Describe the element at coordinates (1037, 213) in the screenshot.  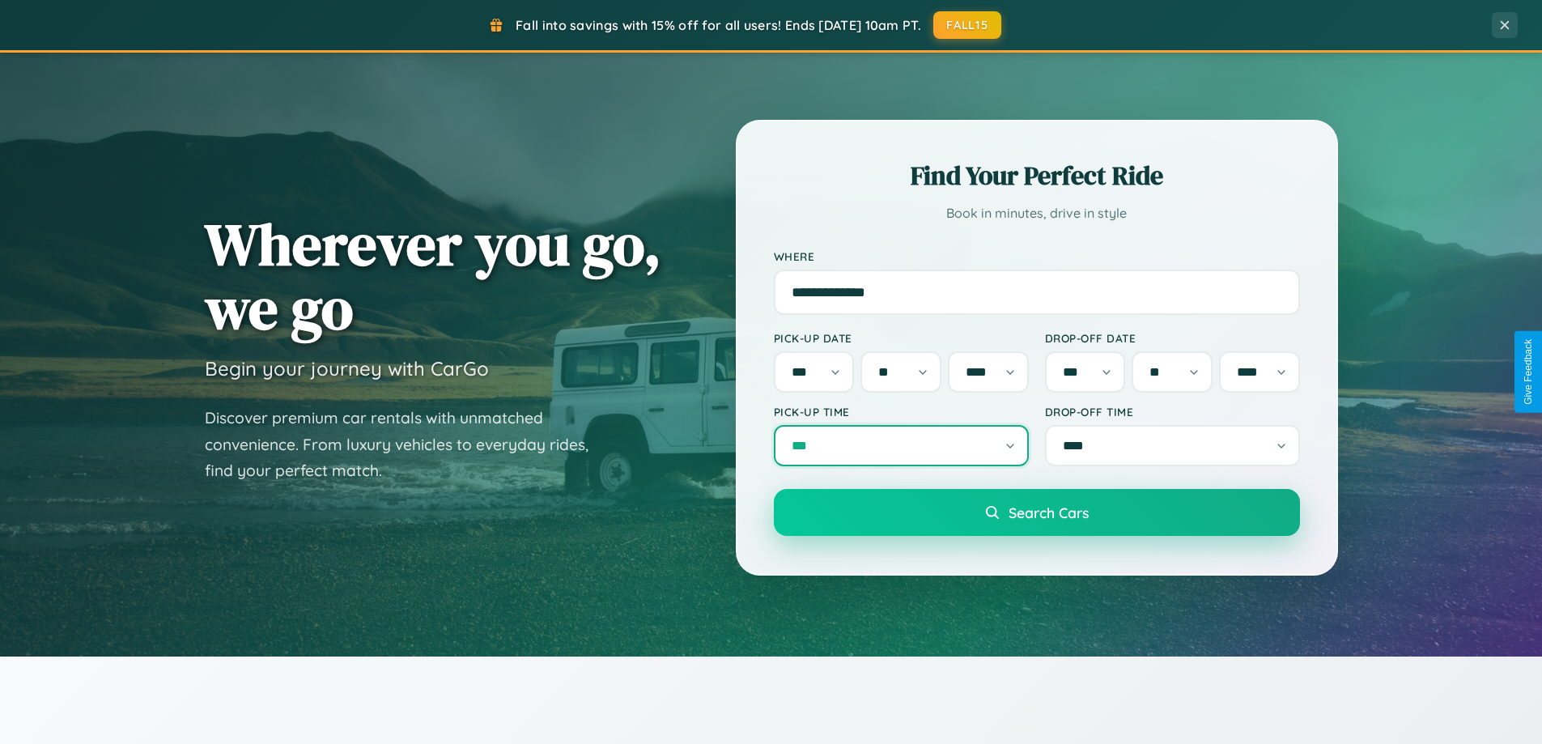
I see `p: Book in minutes, drive in style` at that location.